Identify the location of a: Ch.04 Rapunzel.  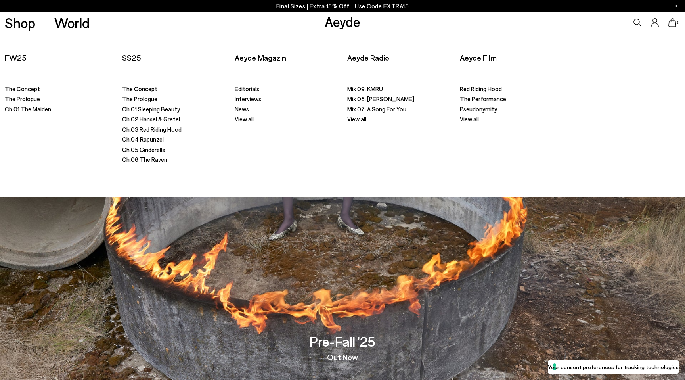
(173, 139).